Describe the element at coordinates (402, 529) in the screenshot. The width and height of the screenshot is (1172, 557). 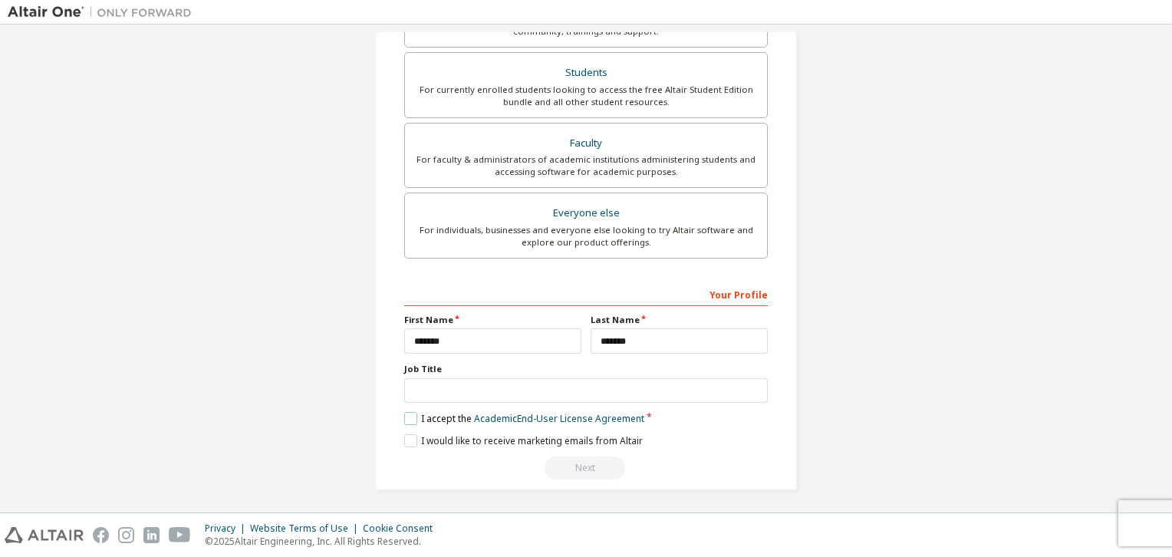
I see `div: Cookie Consent` at that location.